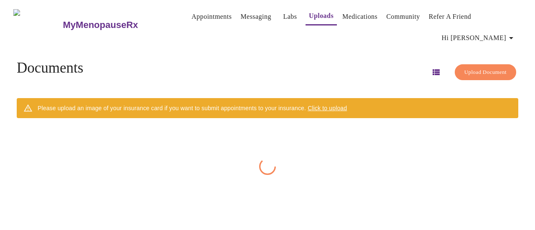 The image size is (535, 230). I want to click on button: Upload Document, so click(485, 72).